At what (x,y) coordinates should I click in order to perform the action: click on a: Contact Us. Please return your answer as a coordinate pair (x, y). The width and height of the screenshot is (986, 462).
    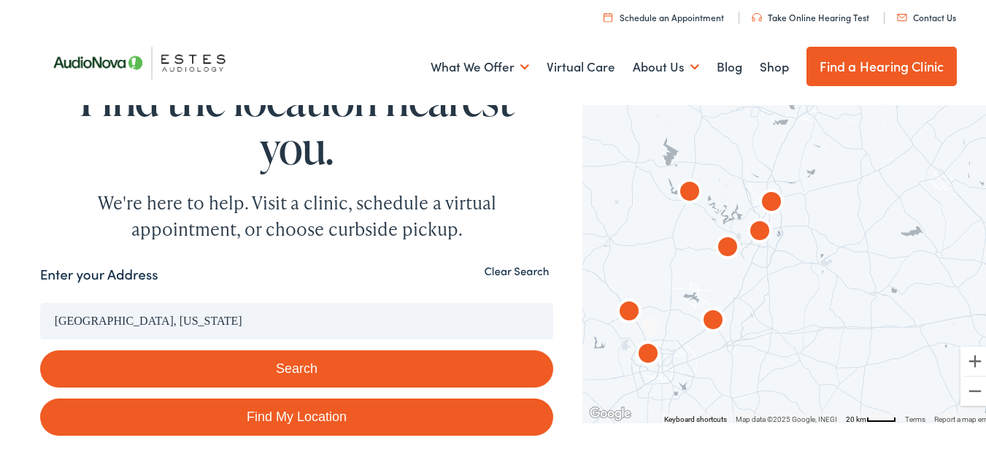
    Looking at the image, I should click on (926, 15).